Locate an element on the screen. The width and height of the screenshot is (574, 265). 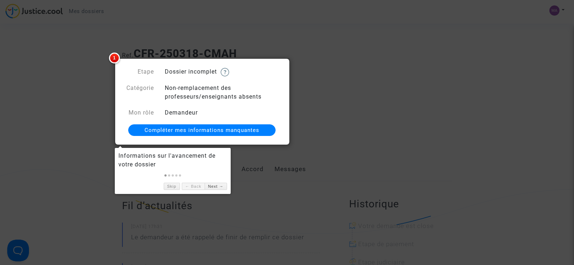
span: Compléter mes informations manquantes is located at coordinates (202, 130).